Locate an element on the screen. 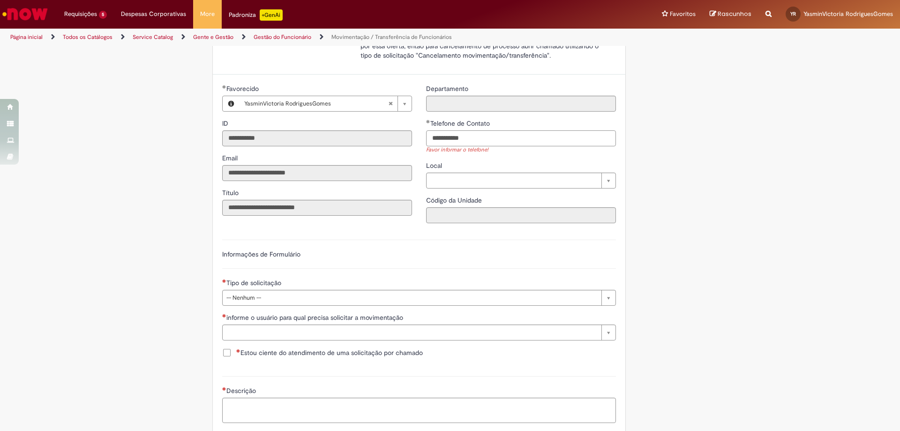  button: Favorecido, Visualizar este registro YasminVictoria RodriguesGomes is located at coordinates (231, 104).